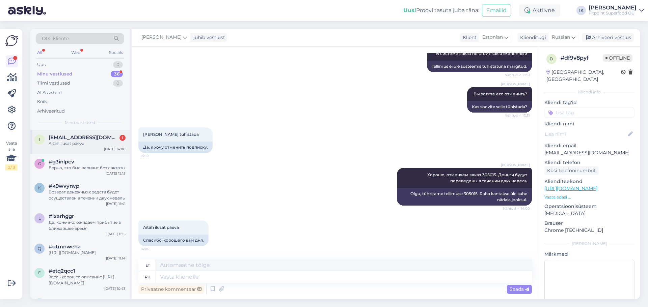 Image resolution: width=648 pixels, height=307 pixels. Describe the element at coordinates (61, 302) in the screenshot. I see `span: #vvr1tdr7` at that location.